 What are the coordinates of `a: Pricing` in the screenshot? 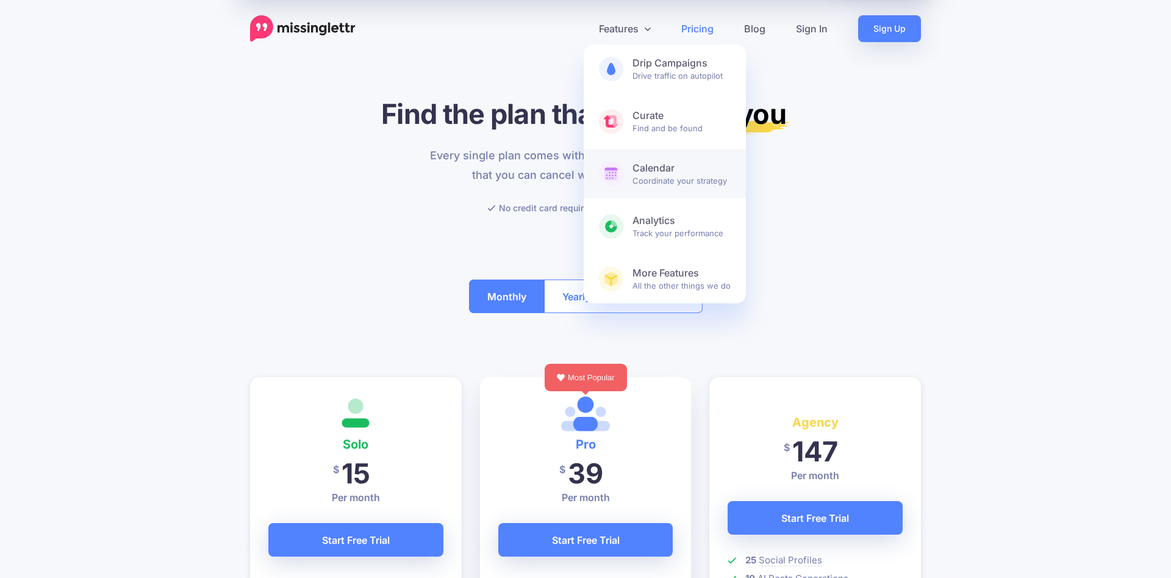 It's located at (697, 29).